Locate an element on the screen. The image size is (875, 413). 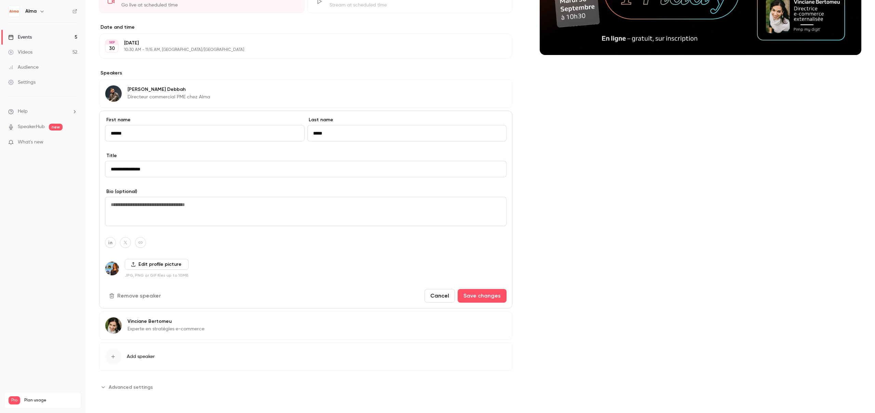
label: Edit profile picture is located at coordinates (156, 264).